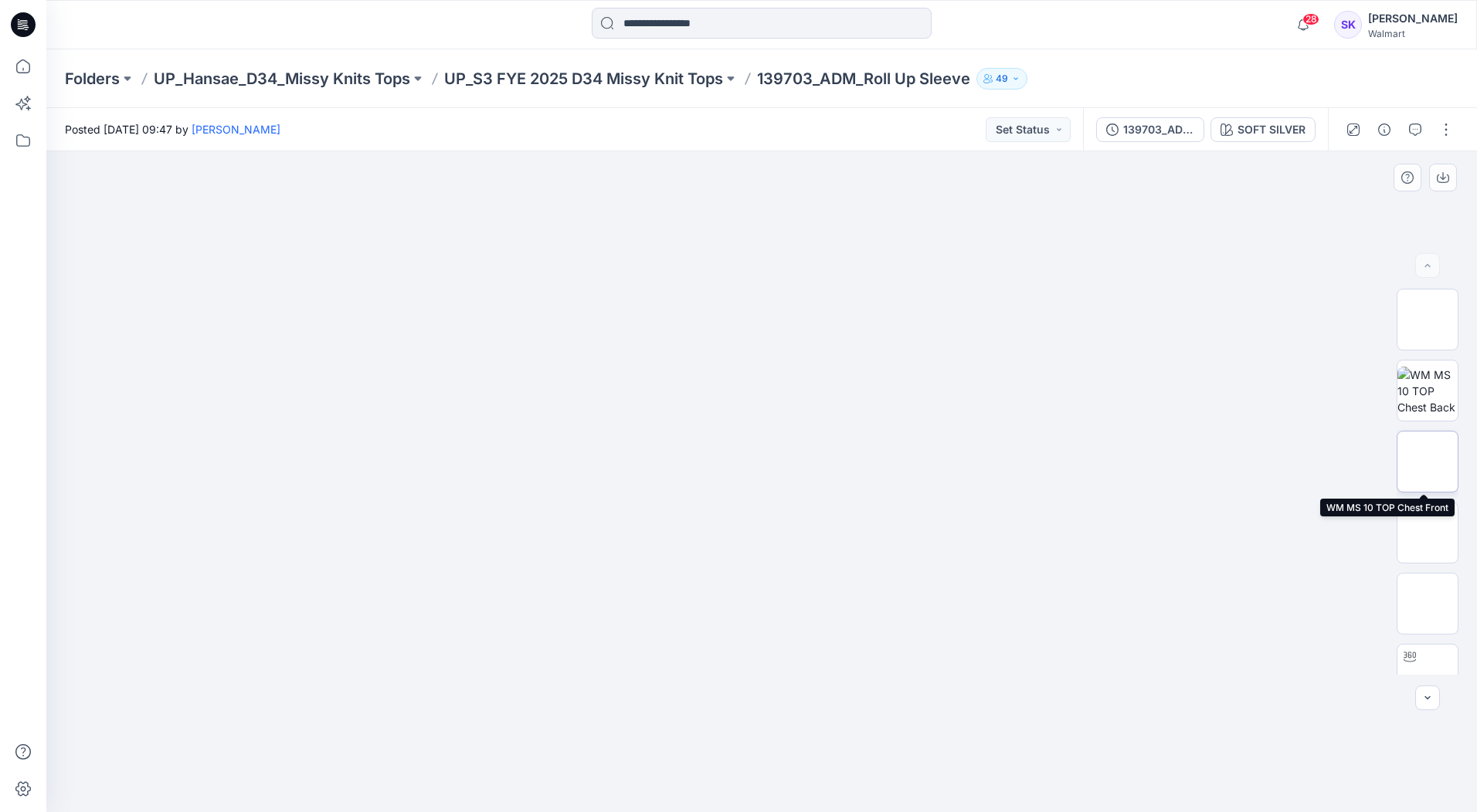  What do you see at coordinates (1348, 24) in the screenshot?
I see `div: SK` at bounding box center [1348, 24].